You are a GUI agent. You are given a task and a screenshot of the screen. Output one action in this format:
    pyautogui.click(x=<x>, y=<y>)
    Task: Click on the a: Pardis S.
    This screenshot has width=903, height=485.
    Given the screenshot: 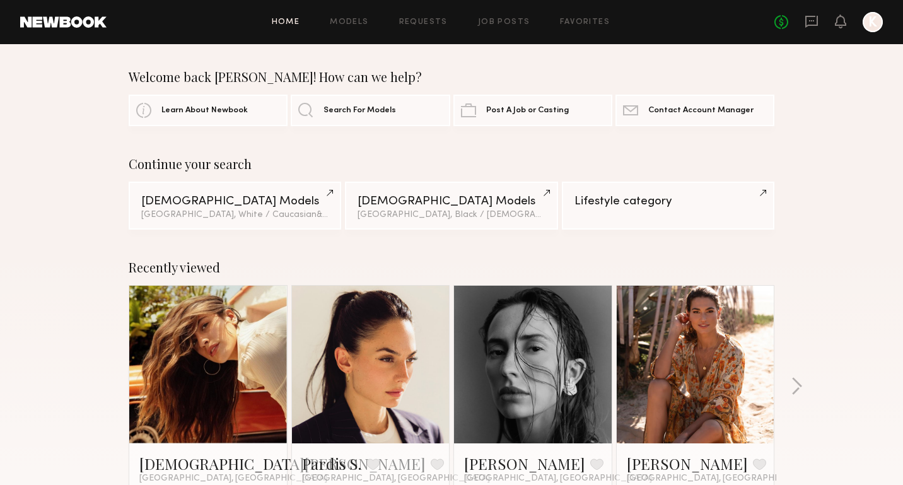 What is the action you would take?
    pyautogui.click(x=332, y=464)
    